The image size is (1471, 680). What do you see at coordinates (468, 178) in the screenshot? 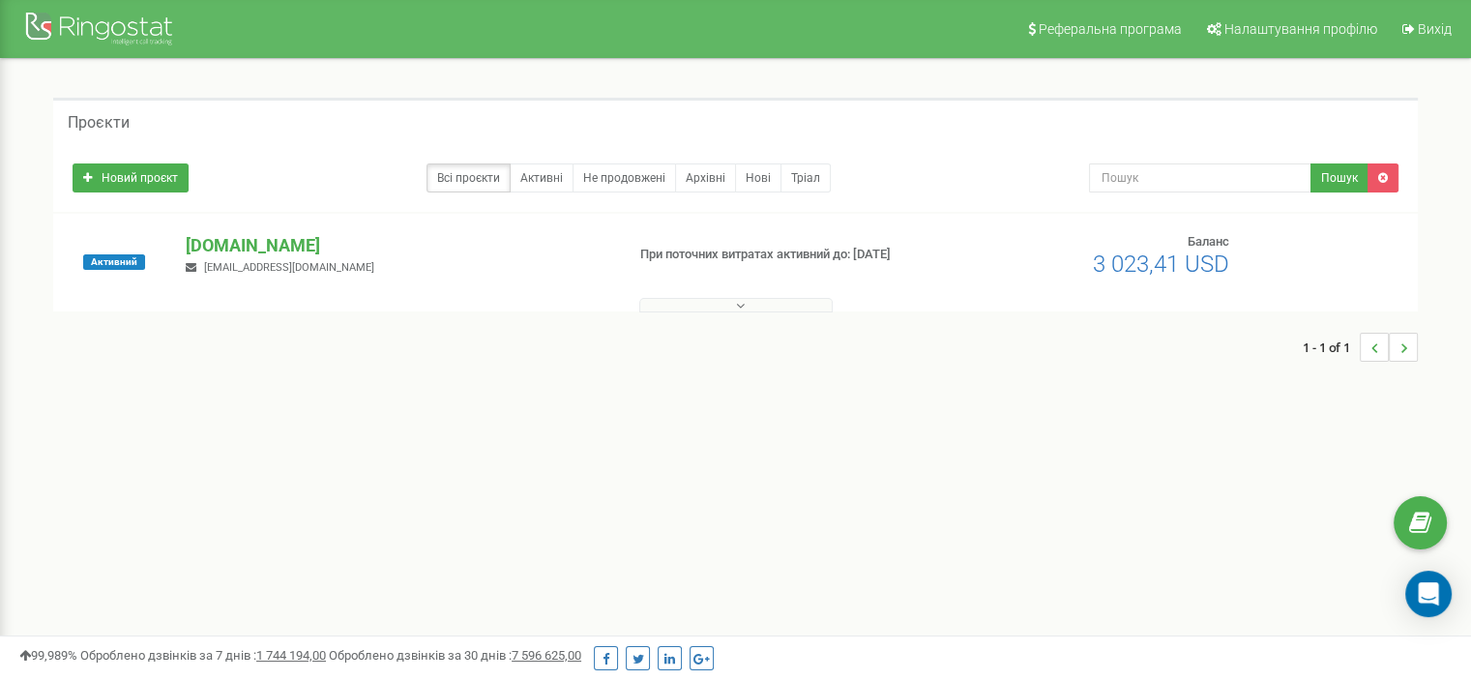
I see `a: Всі проєкти` at bounding box center [468, 178].